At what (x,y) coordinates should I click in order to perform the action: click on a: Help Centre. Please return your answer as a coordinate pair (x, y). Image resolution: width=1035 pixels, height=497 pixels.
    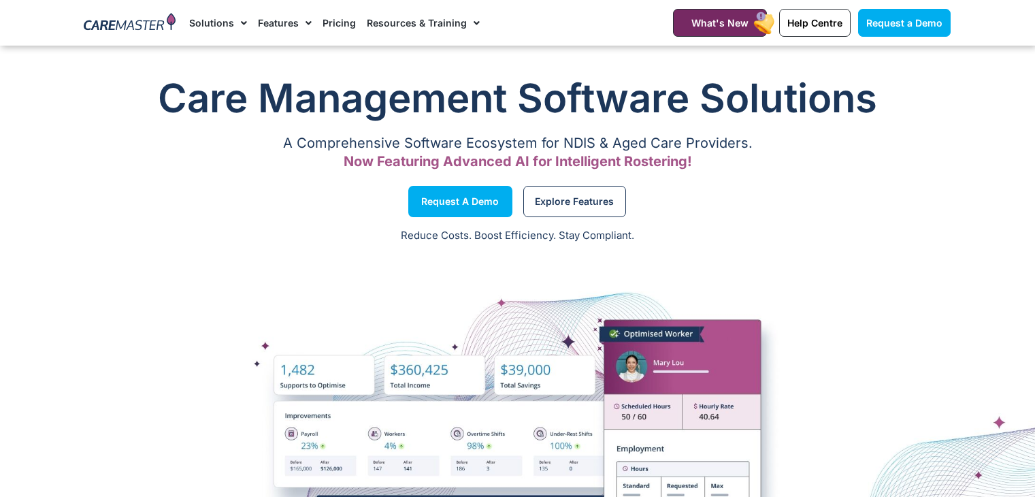
    Looking at the image, I should click on (814, 22).